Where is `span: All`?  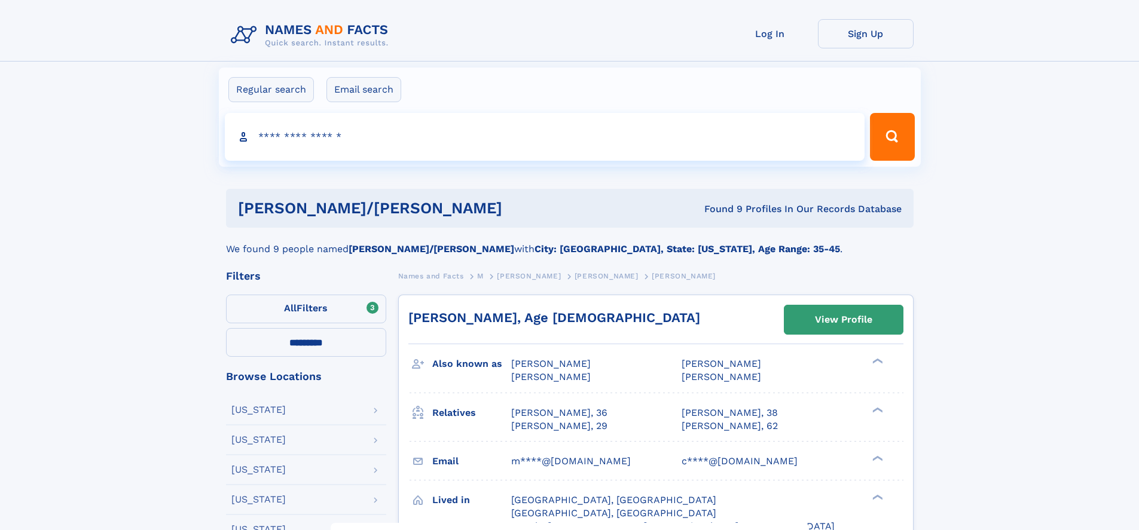 span: All is located at coordinates (290, 308).